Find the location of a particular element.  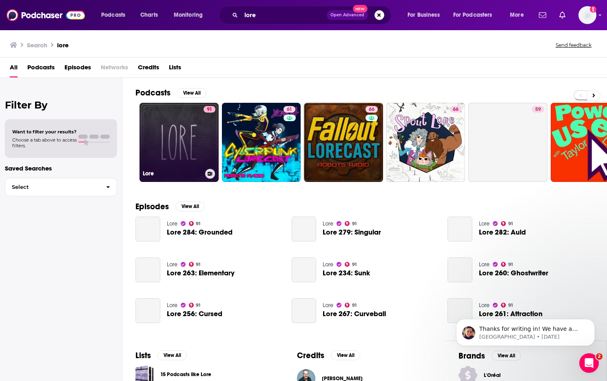

span: Lore 256: Cursed is located at coordinates (195, 314).